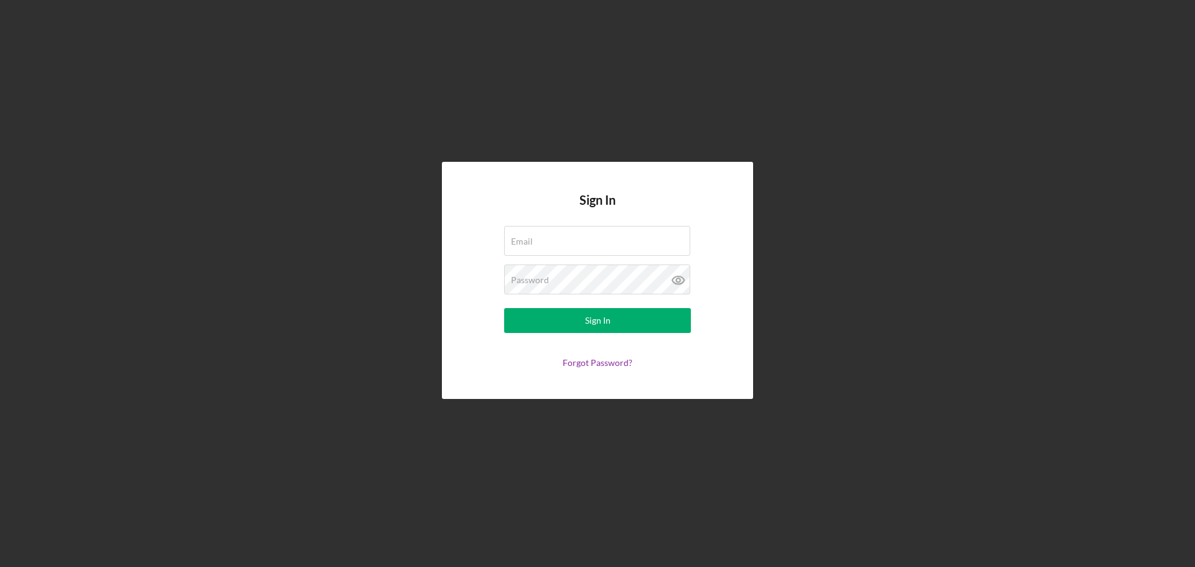 This screenshot has height=567, width=1195. What do you see at coordinates (597, 321) in the screenshot?
I see `button: Sign In` at bounding box center [597, 321].